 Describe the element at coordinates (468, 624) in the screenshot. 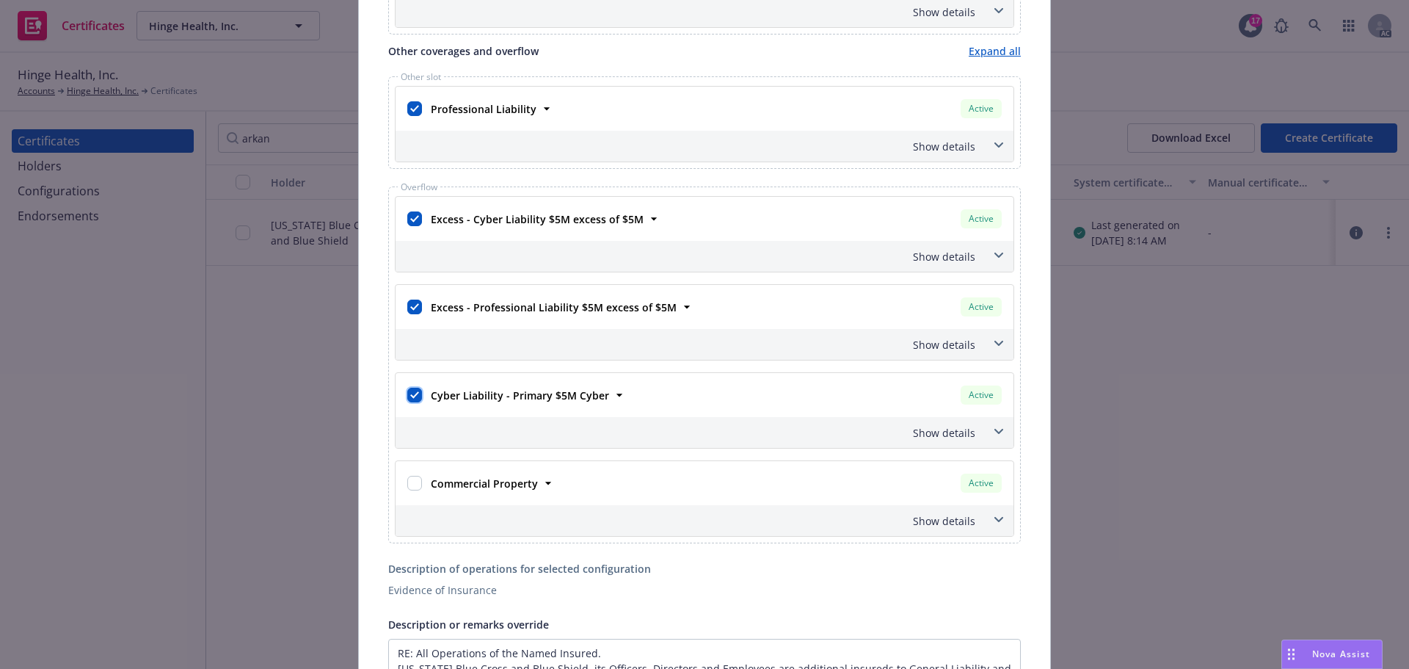

I see `span: Description or remarks override` at that location.